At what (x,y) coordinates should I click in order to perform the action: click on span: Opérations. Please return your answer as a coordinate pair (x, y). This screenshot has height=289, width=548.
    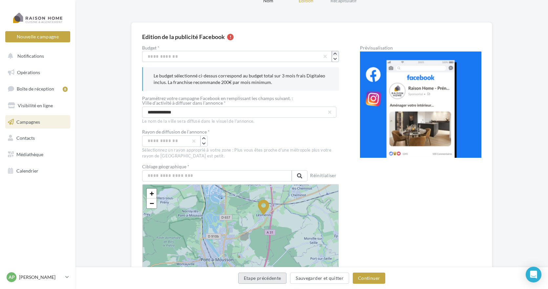
    Looking at the image, I should click on (29, 72).